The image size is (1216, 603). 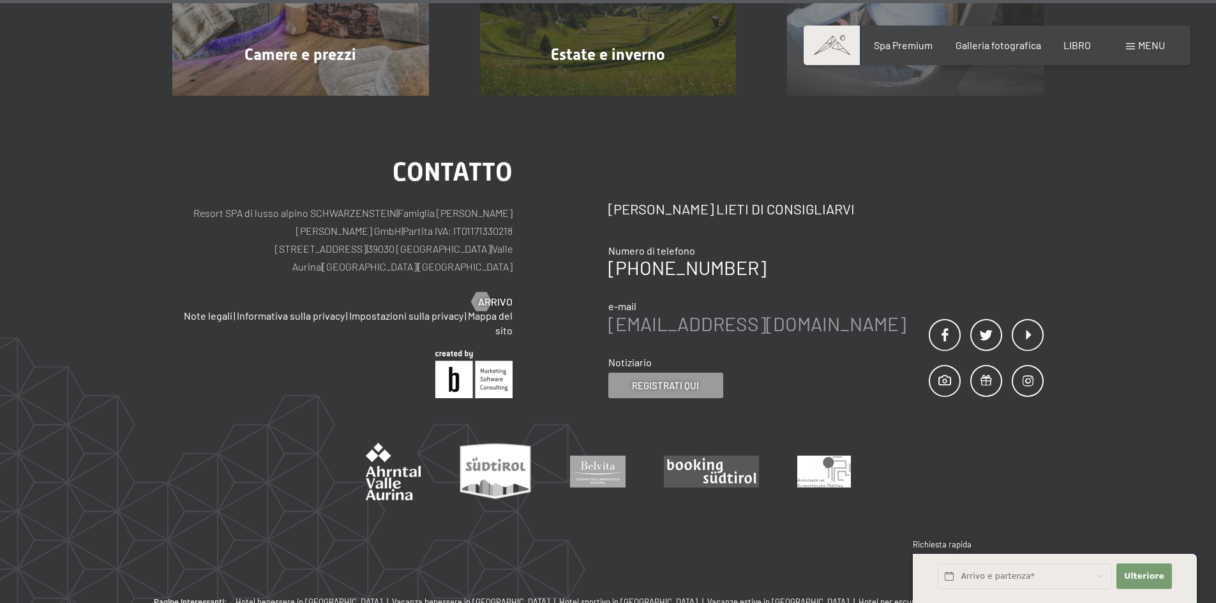 I want to click on font: Informativa sulla privacy, so click(x=290, y=315).